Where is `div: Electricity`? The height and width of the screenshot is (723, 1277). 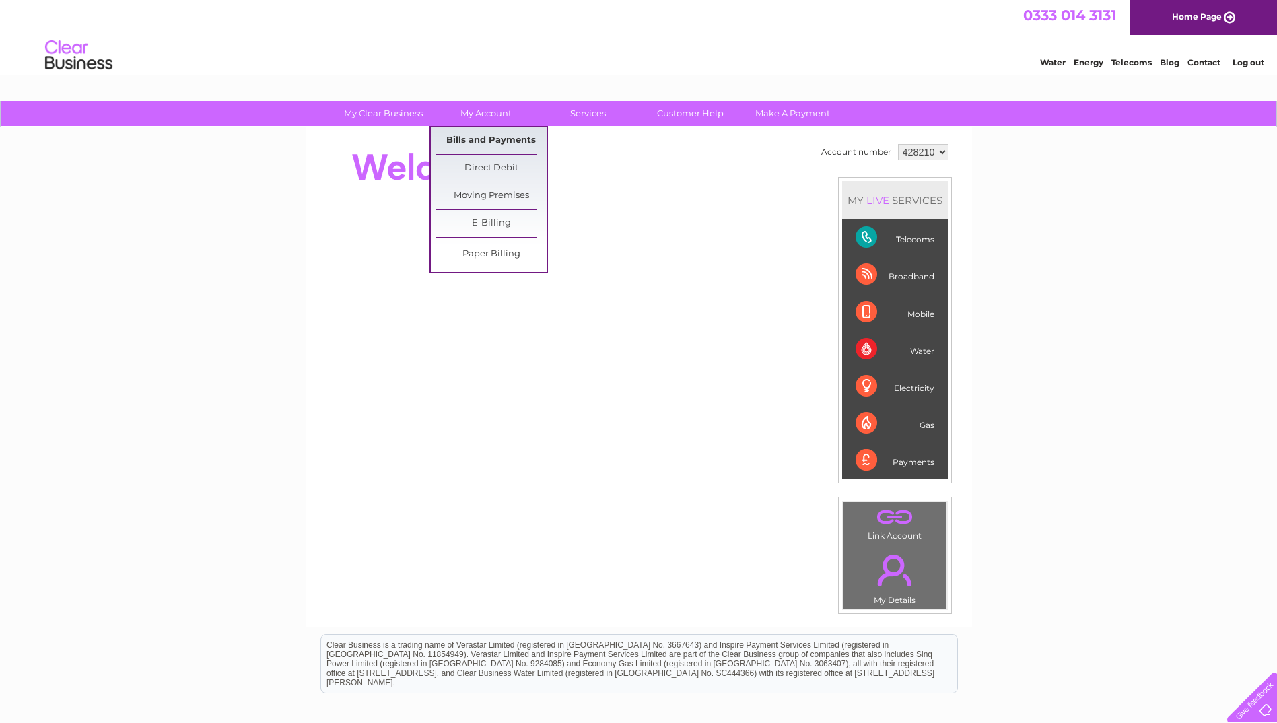
div: Electricity is located at coordinates (895, 387).